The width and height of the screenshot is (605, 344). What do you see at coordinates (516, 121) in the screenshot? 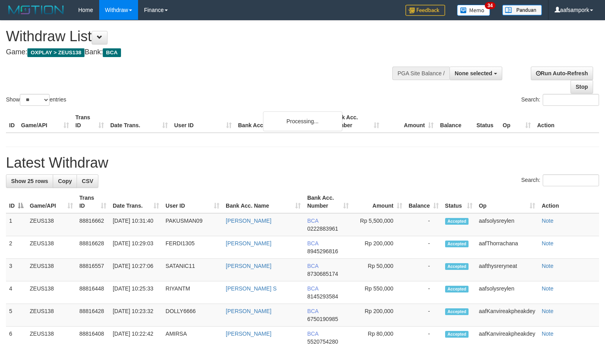
I see `th: Op` at bounding box center [516, 121].